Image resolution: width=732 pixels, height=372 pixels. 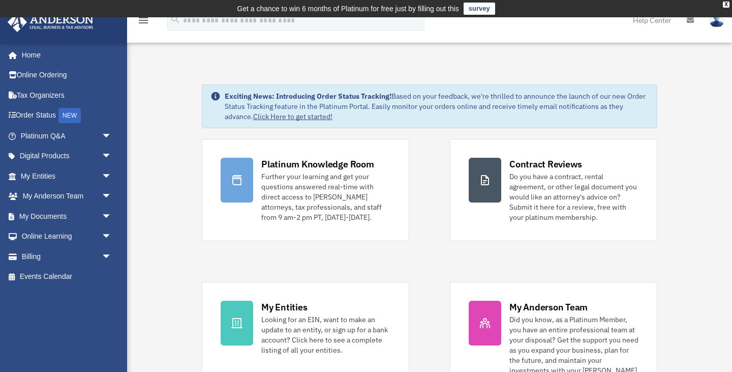 I want to click on div: My Entities, so click(x=284, y=307).